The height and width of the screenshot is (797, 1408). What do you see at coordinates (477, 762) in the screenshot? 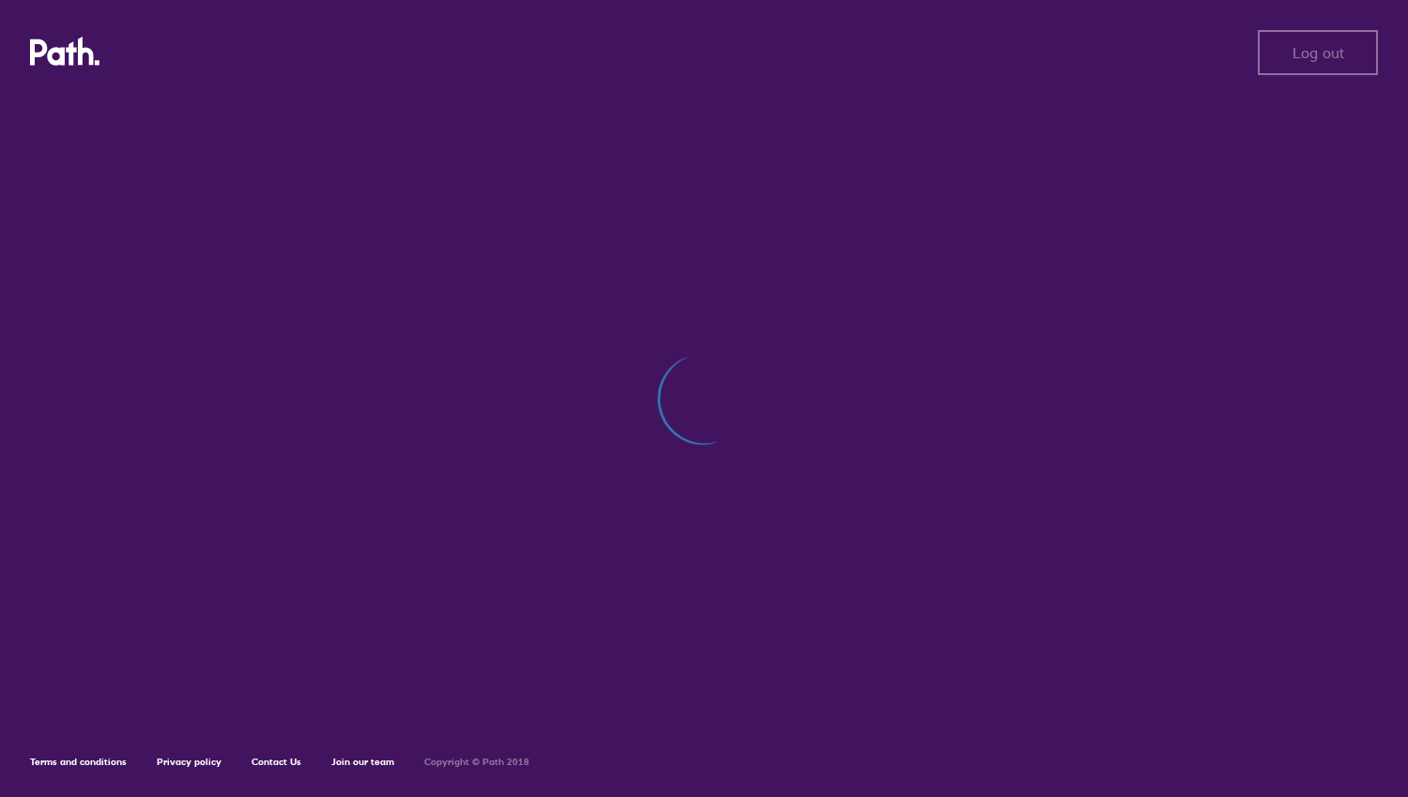
I see `h6: Copyright © Path 2018` at bounding box center [477, 762].